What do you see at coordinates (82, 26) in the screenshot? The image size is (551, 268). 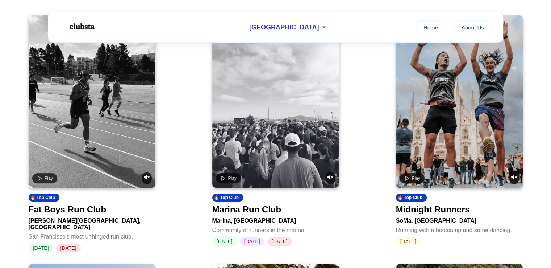 I see `img: Logo` at bounding box center [82, 26].